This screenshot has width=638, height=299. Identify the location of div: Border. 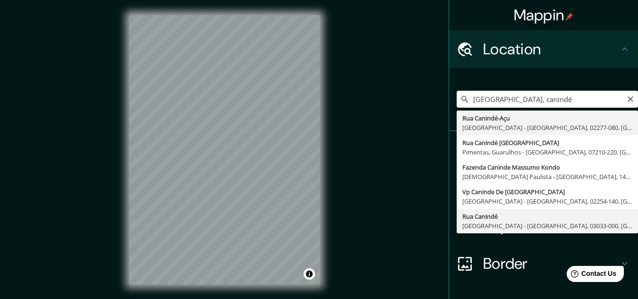
(543, 263).